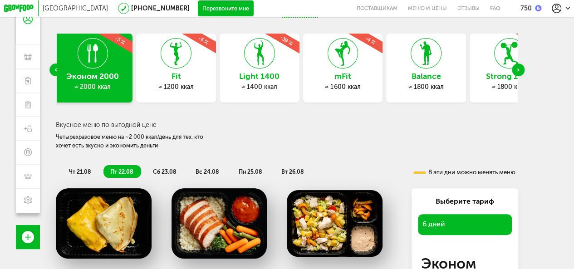 The image size is (574, 269). What do you see at coordinates (250, 172) in the screenshot?
I see `span: пн 25.08` at bounding box center [250, 172].